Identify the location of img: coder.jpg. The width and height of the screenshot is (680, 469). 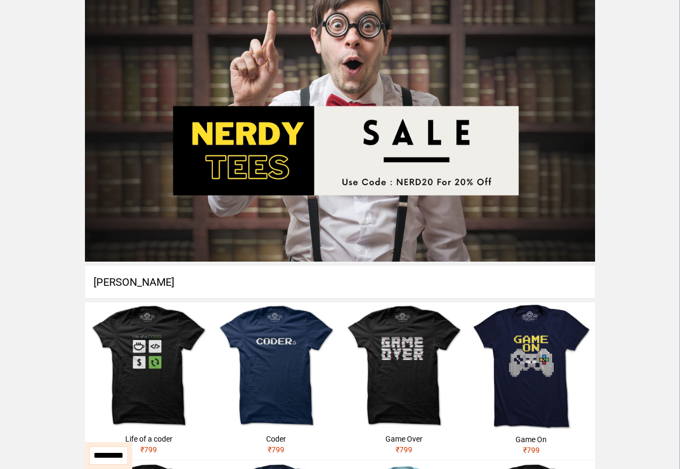
(276, 366).